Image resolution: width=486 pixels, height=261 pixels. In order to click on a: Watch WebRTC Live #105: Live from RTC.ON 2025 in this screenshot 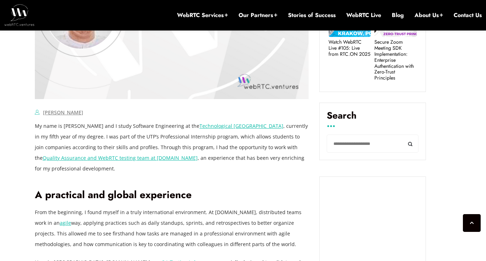, I will do `click(349, 48)`.